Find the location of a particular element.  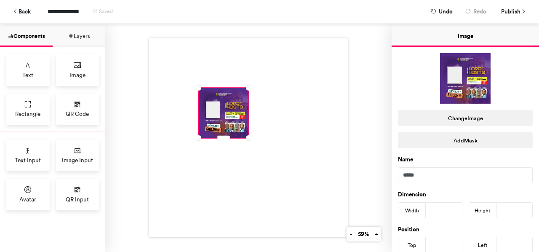

span: QR Code is located at coordinates (77, 114).